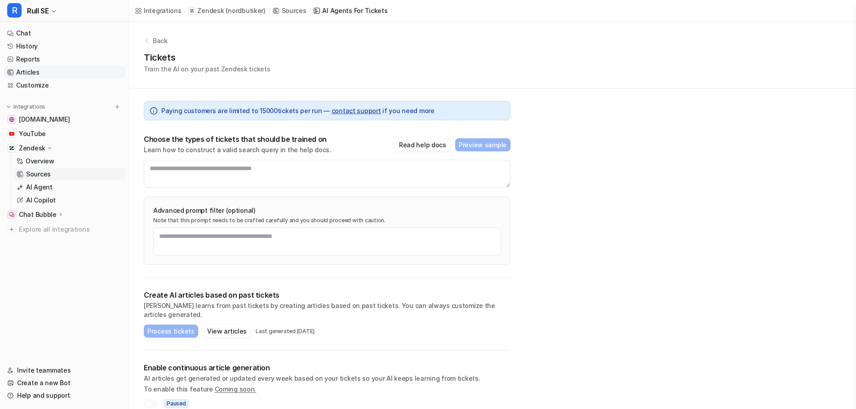 The width and height of the screenshot is (856, 409). Describe the element at coordinates (12, 119) in the screenshot. I see `img: www.rull.se` at that location.